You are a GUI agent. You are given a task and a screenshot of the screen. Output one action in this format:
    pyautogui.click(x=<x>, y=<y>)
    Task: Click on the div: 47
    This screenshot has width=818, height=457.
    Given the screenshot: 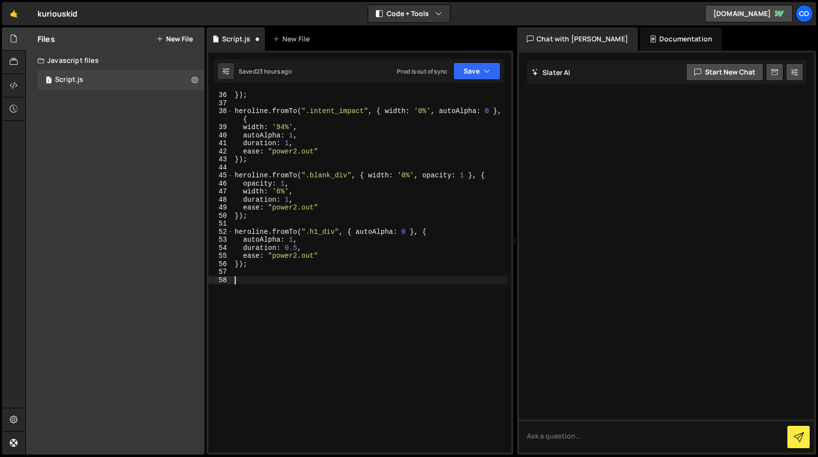 What is the action you would take?
    pyautogui.click(x=221, y=191)
    